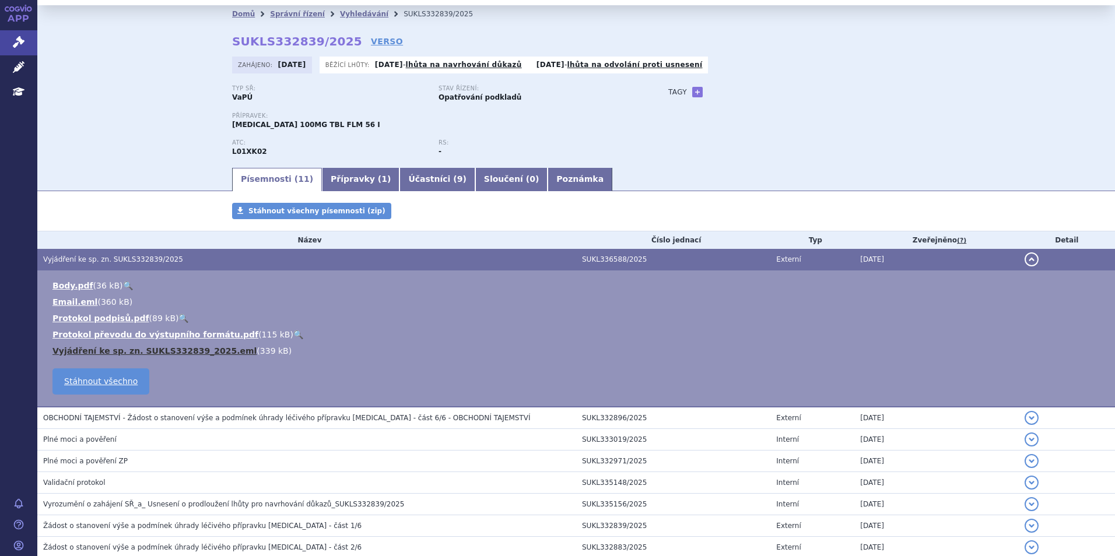 The width and height of the screenshot is (1115, 556). What do you see at coordinates (384, 179) in the screenshot?
I see `span: 1` at bounding box center [384, 179].